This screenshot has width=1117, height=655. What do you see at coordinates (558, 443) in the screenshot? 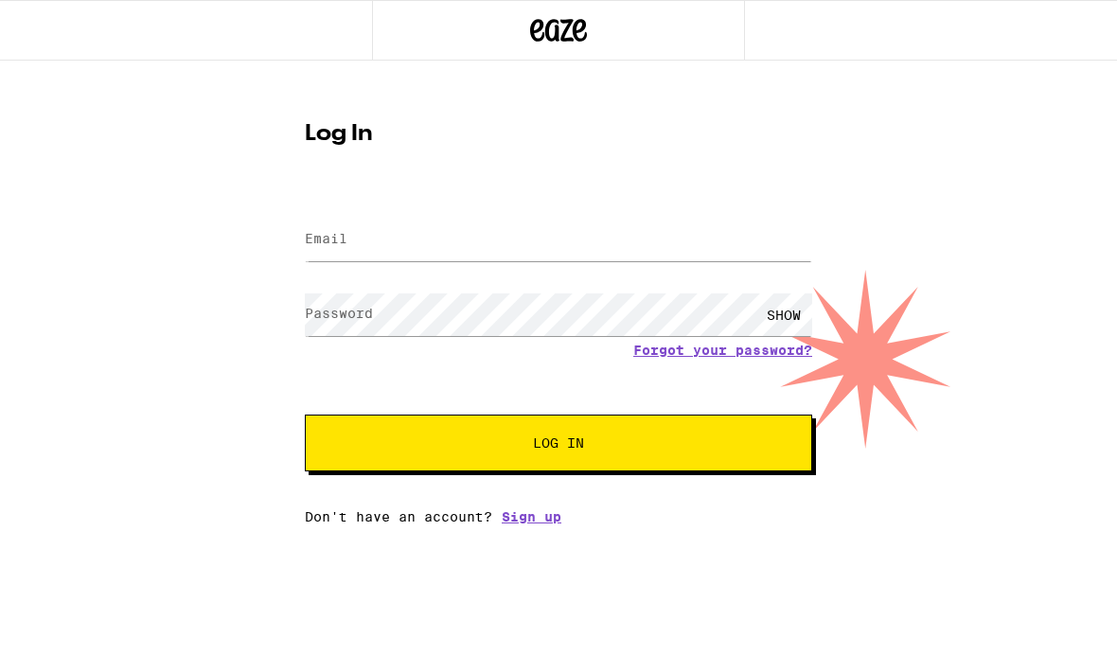
I see `span: Log In` at bounding box center [558, 443].